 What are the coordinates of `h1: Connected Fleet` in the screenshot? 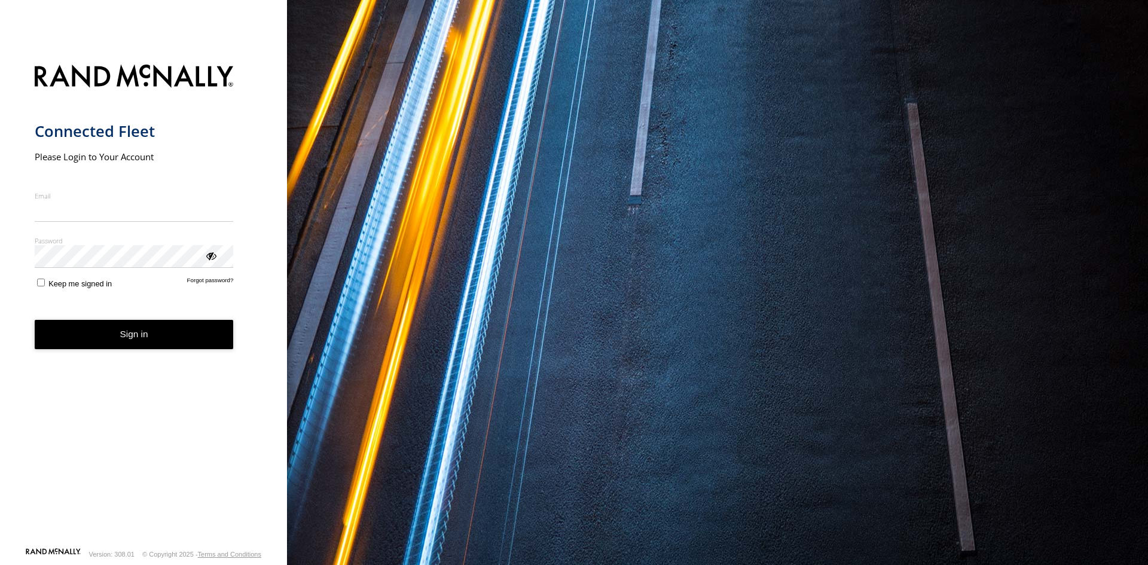 It's located at (134, 131).